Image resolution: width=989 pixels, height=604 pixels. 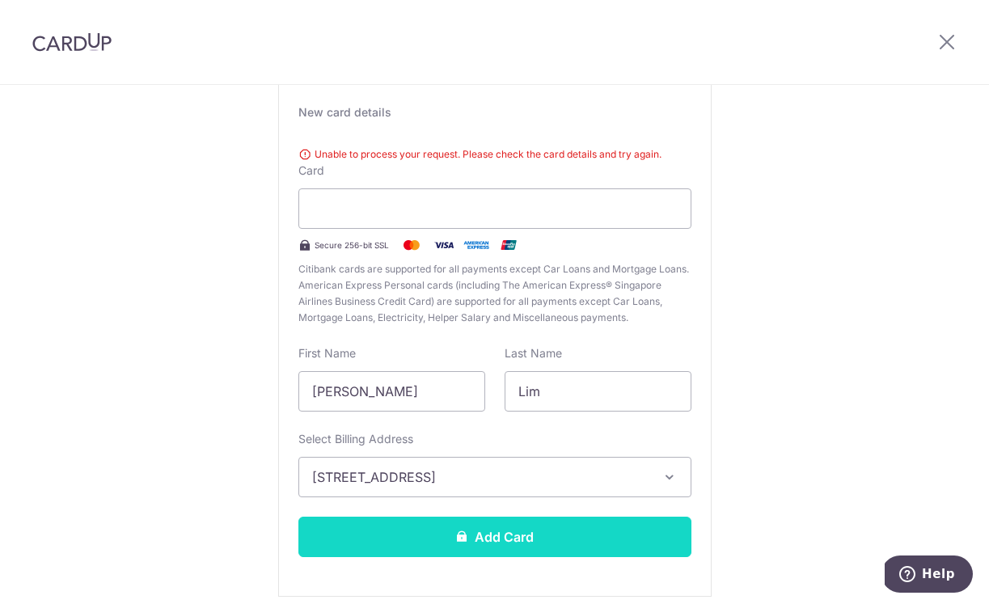 What do you see at coordinates (495, 537) in the screenshot?
I see `button: Add Card` at bounding box center [495, 537].